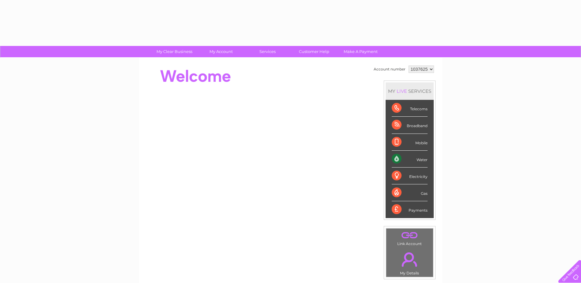  I want to click on a: My Account, so click(221, 51).